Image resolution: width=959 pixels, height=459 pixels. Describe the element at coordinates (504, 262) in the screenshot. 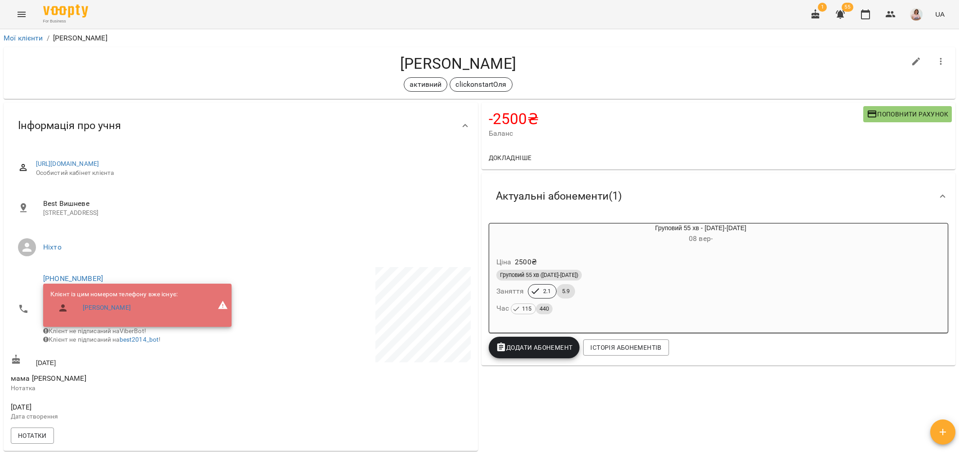

I see `h6: Ціна` at that location.